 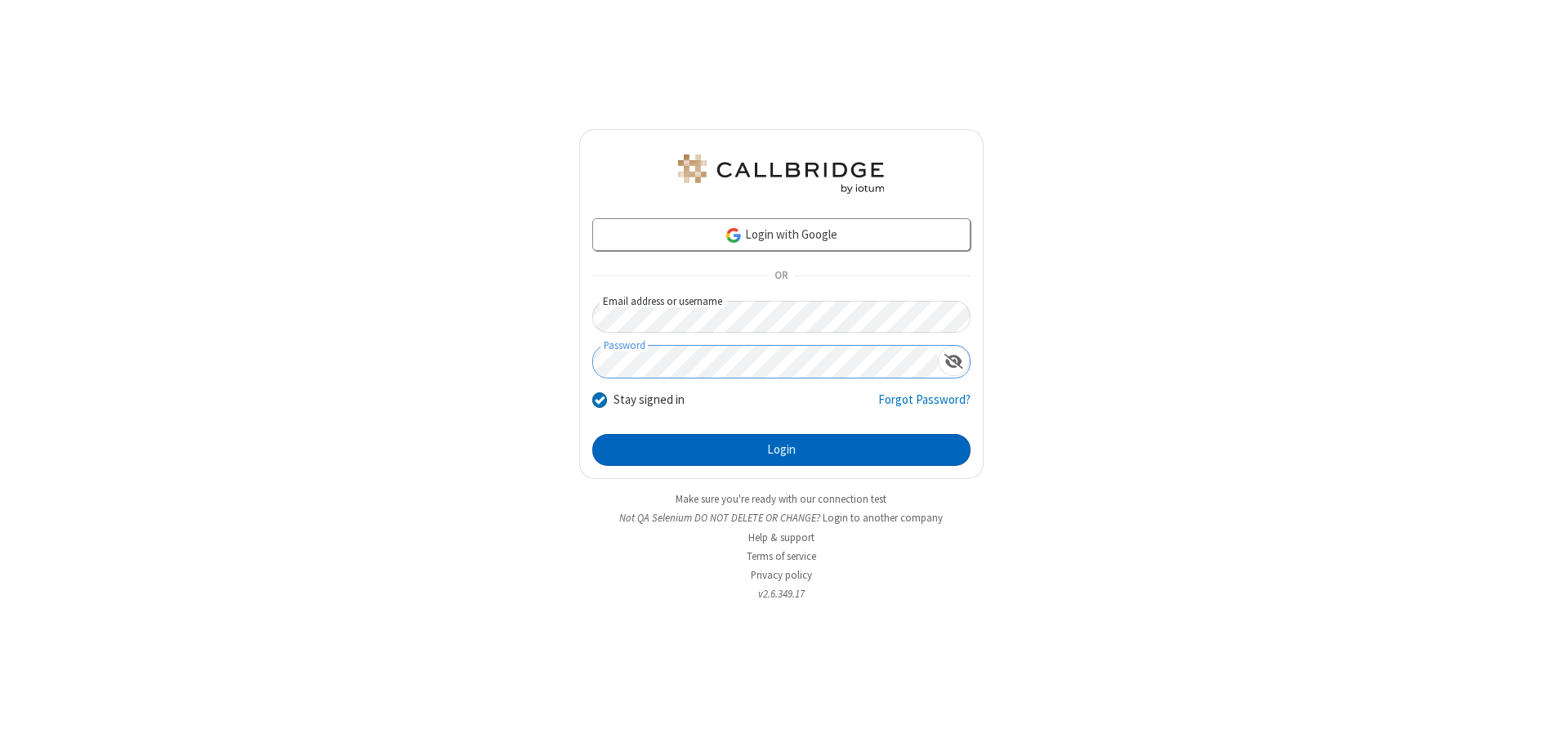 What do you see at coordinates (781, 574) in the screenshot?
I see `a: Privacy policy` at bounding box center [781, 574].